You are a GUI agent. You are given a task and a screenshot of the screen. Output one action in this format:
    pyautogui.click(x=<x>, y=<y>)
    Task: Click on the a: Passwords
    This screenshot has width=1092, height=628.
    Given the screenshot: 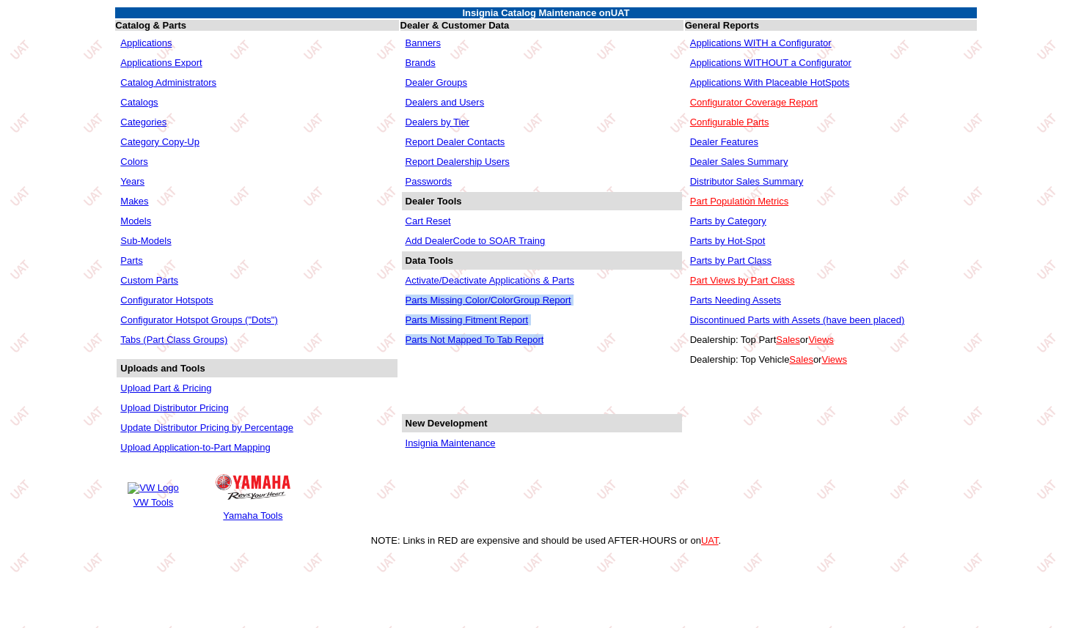 What is the action you would take?
    pyautogui.click(x=429, y=181)
    